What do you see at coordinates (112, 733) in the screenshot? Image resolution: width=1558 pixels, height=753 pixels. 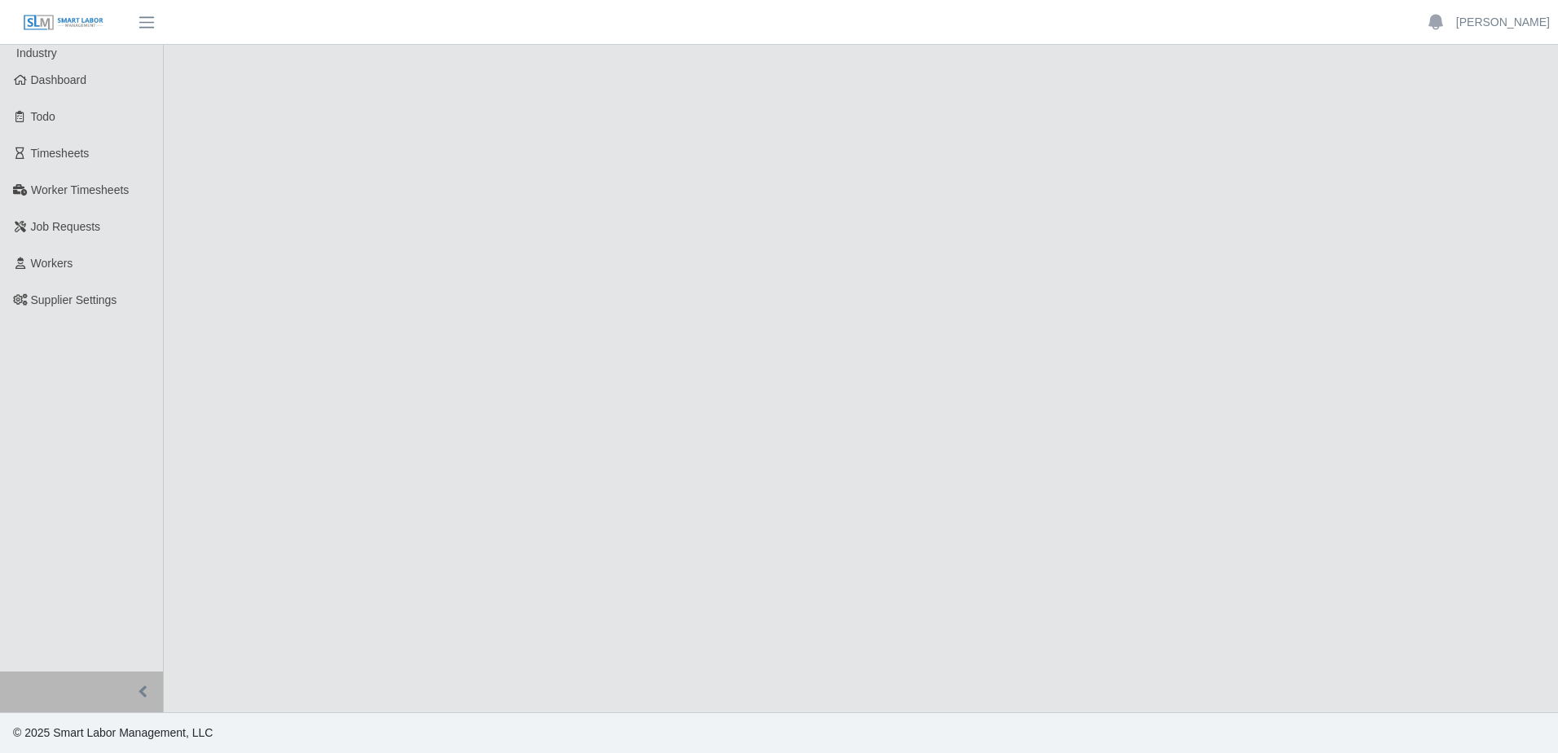 I see `span: © 2025 Smart Labor Management, LLC` at bounding box center [112, 733].